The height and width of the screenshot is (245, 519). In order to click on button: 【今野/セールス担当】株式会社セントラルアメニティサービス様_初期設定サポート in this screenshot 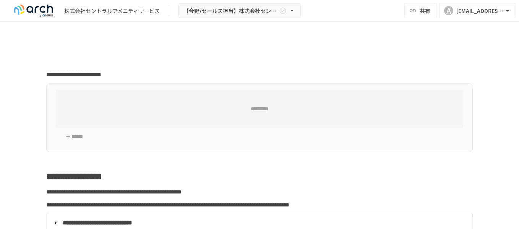, I will do `click(240, 11)`.